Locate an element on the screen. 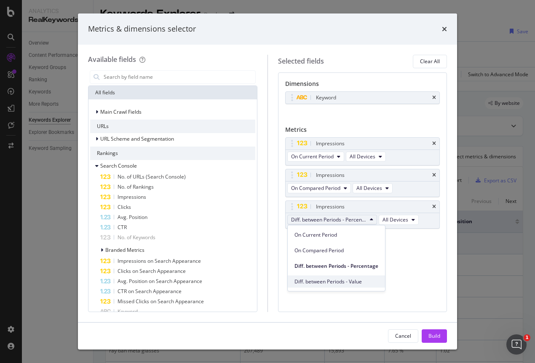  span: Branded Metrics is located at coordinates (125, 250).